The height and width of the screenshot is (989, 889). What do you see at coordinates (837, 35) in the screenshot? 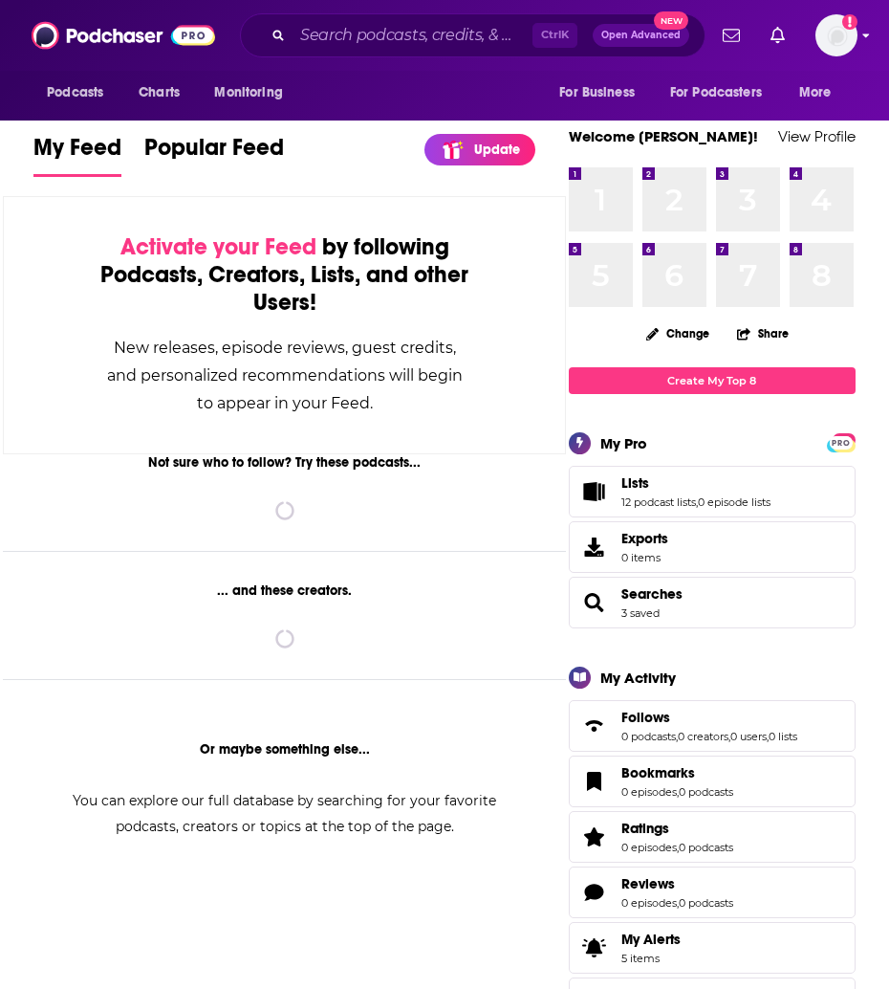
I see `img: User Profile` at bounding box center [837, 35].